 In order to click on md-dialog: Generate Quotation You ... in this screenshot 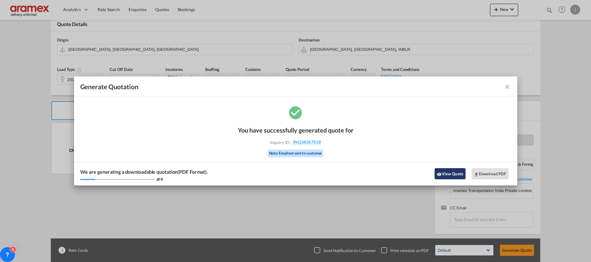, I will do `click(295, 131)`.